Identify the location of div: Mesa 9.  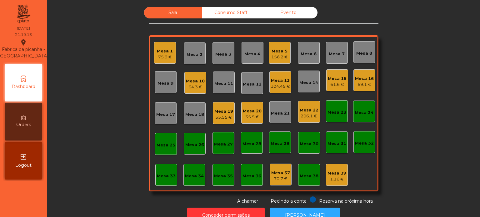
(165, 84).